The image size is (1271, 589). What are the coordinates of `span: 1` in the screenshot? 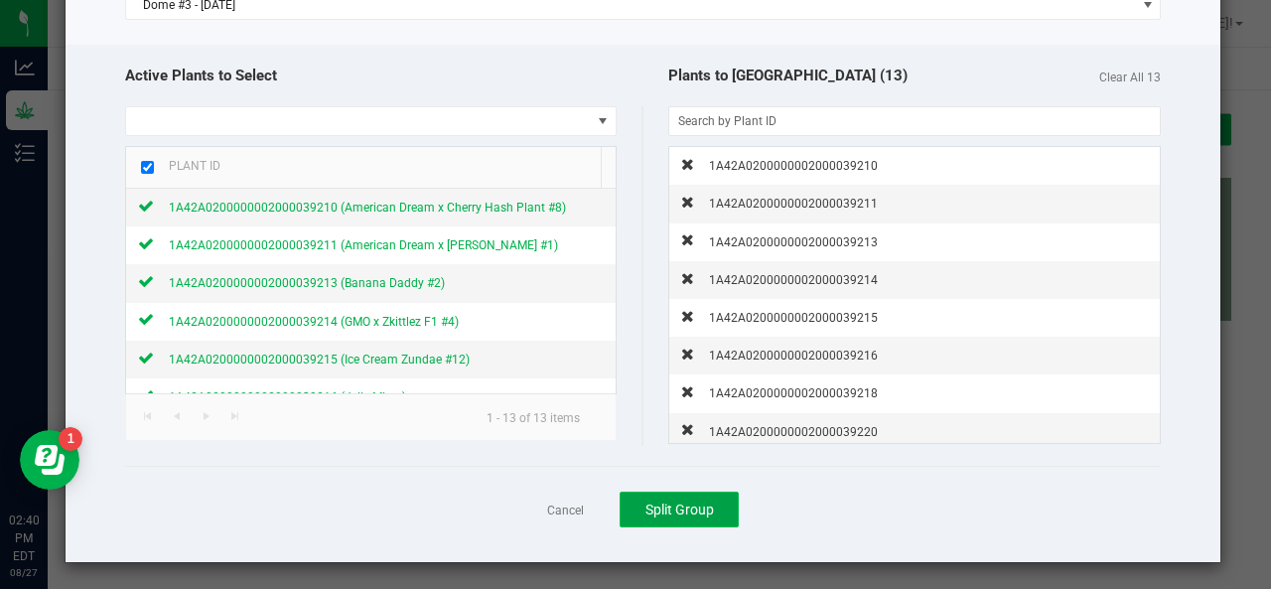 It's located at (12, 11).